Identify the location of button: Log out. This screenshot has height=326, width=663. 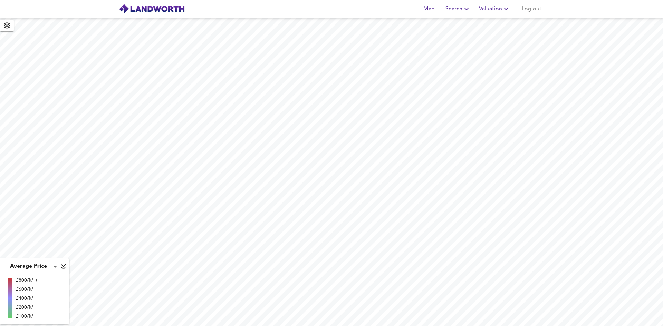
(532, 9).